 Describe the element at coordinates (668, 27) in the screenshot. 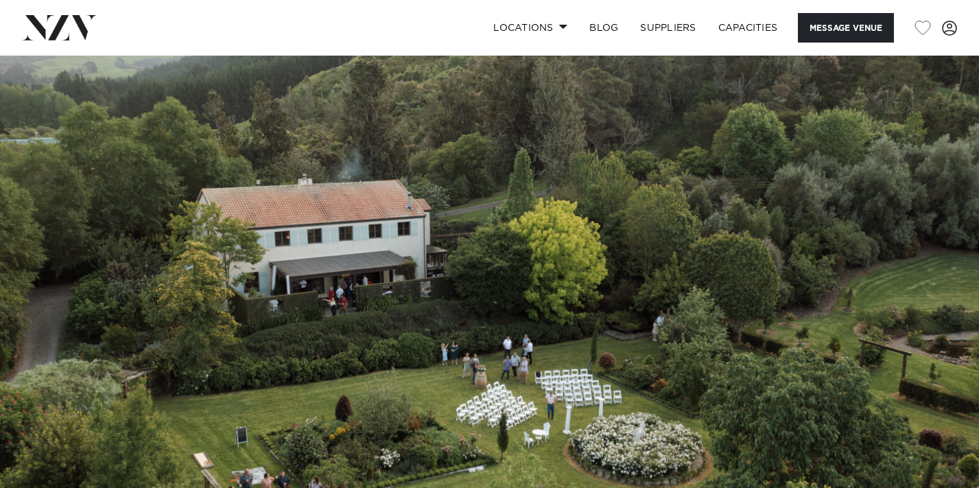

I see `a: SUPPLIERS` at that location.